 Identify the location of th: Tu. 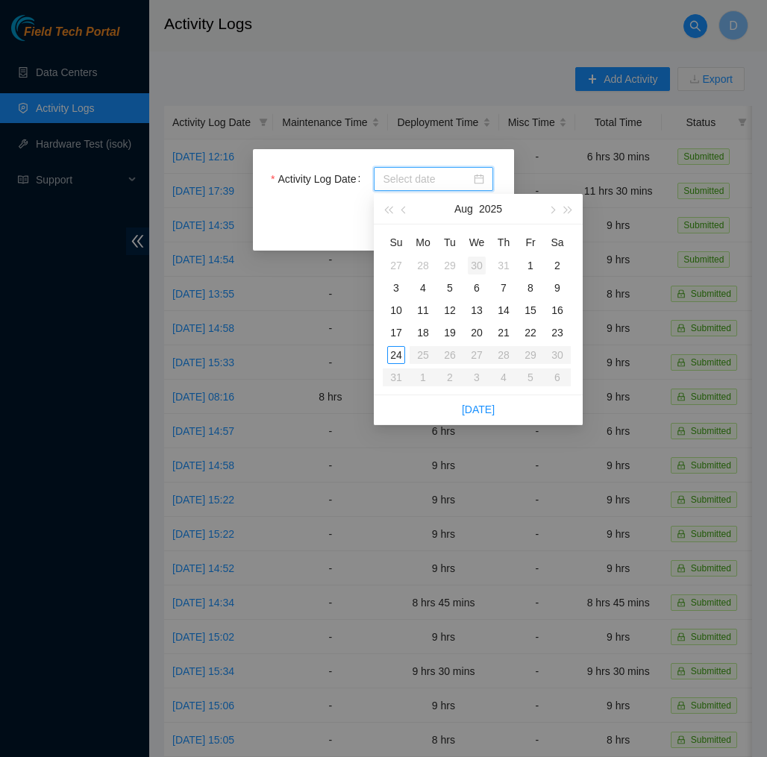
(450, 242).